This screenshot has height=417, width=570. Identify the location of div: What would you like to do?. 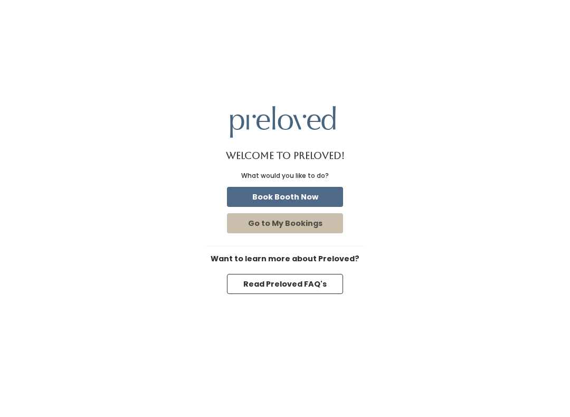
(285, 176).